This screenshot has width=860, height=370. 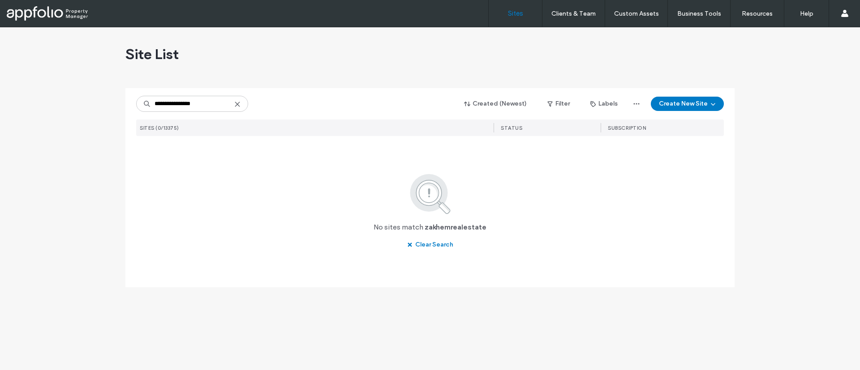 What do you see at coordinates (455, 227) in the screenshot?
I see `span: zakhemrealestate` at bounding box center [455, 227].